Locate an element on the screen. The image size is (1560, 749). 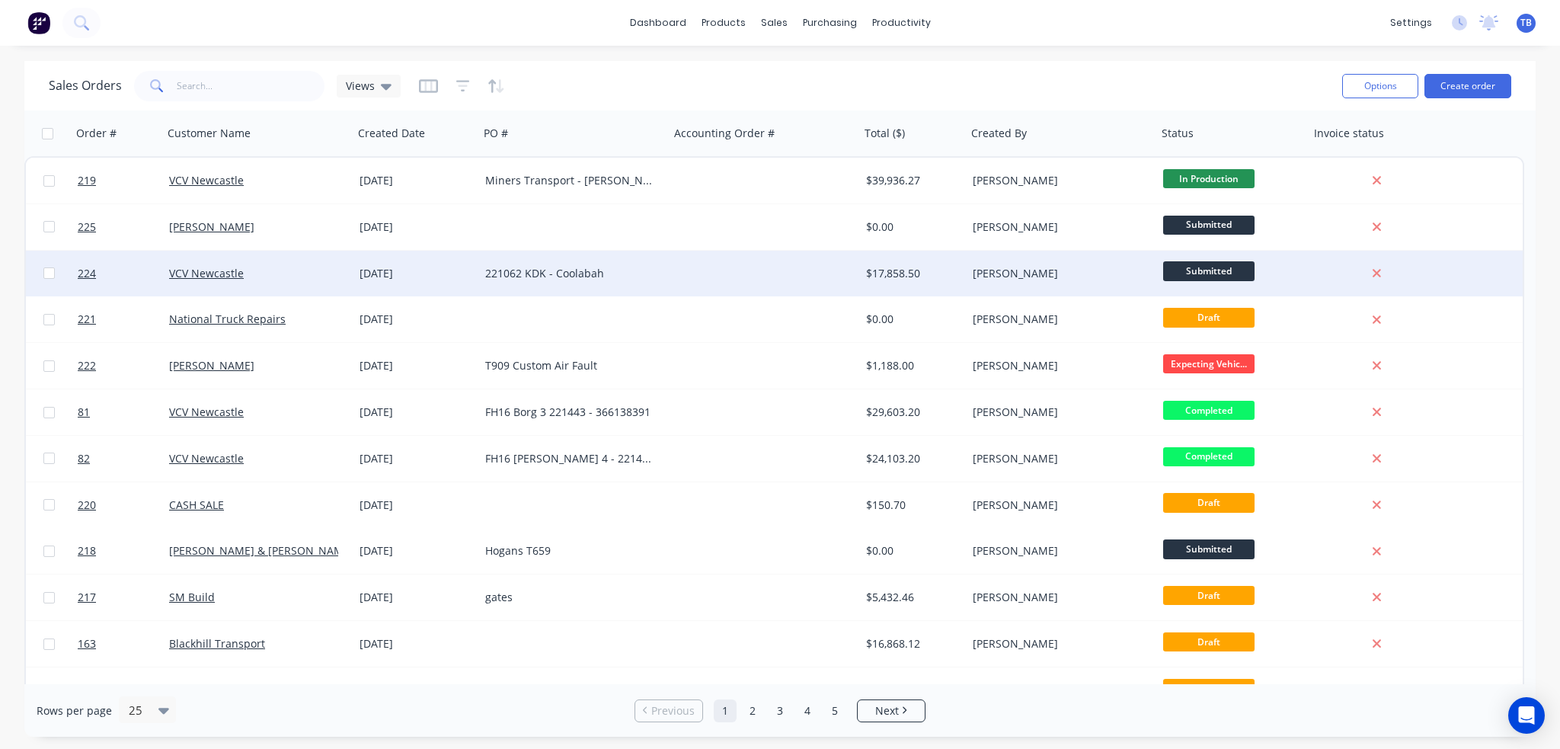
span: Expecting Vehic... is located at coordinates (1209, 363).